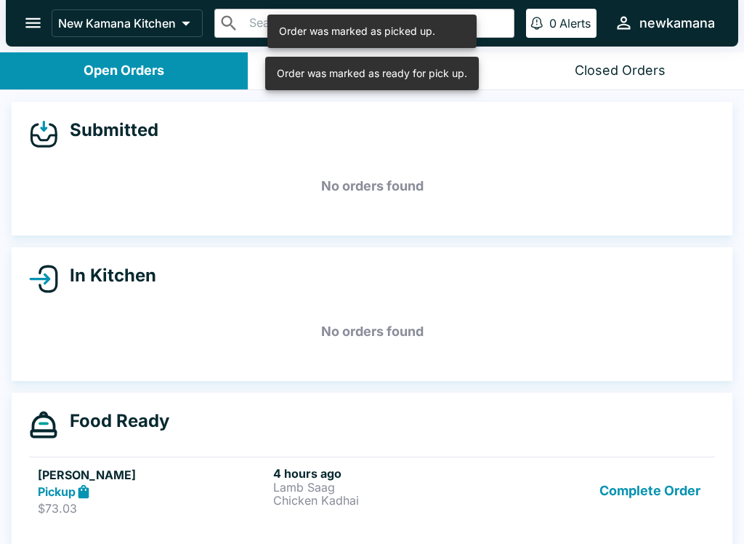  I want to click on button: open drawer, so click(33, 23).